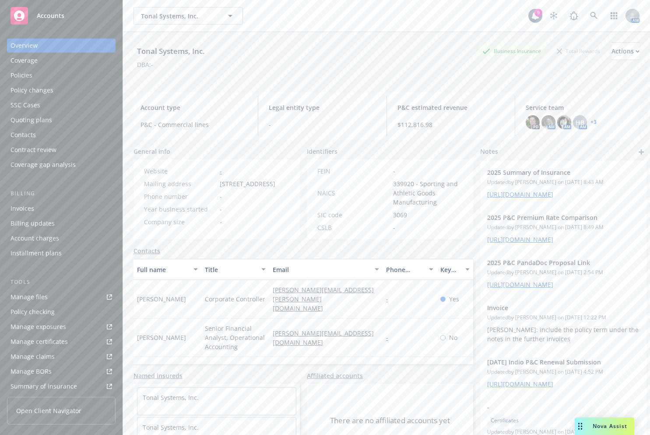 The image size is (650, 435). I want to click on div: Manage exposures, so click(38, 327).